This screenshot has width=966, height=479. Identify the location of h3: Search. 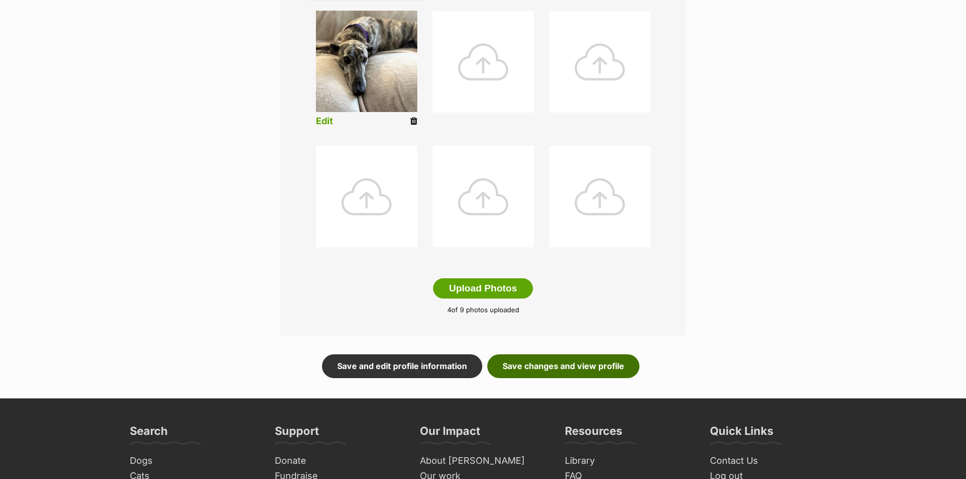
(149, 434).